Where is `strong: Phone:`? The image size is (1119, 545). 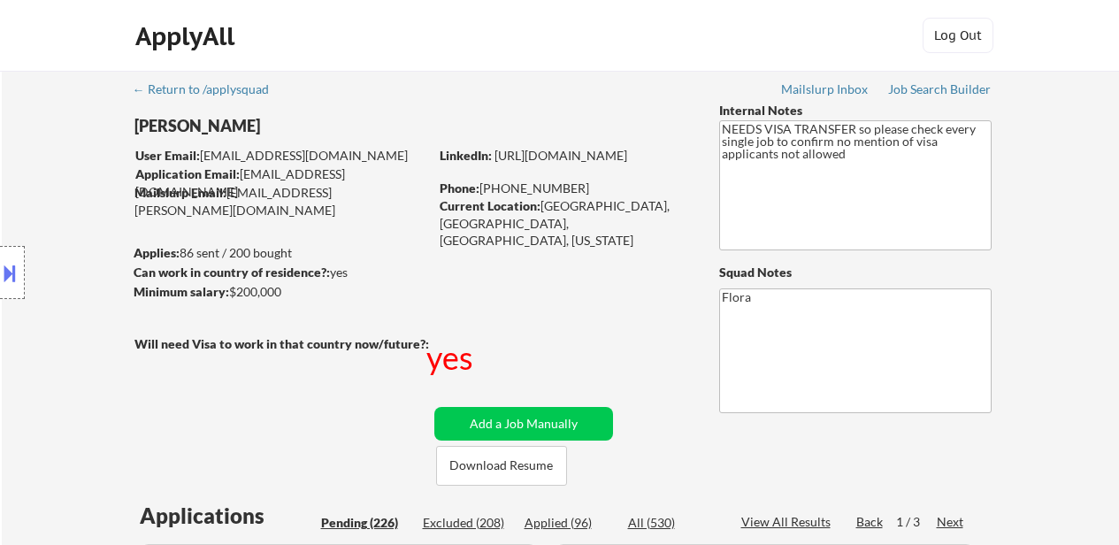 strong: Phone: is located at coordinates (459, 188).